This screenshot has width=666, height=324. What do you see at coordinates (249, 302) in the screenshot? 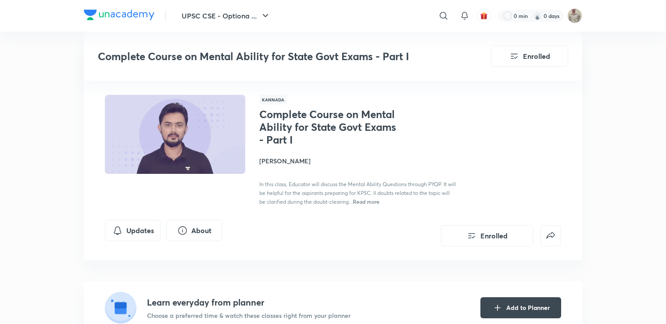
I see `h4: Learn everyday from planner` at bounding box center [249, 302].